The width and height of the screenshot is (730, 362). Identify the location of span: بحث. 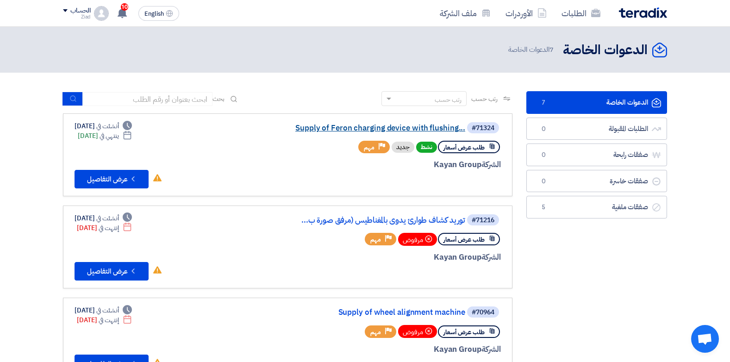
(219, 99).